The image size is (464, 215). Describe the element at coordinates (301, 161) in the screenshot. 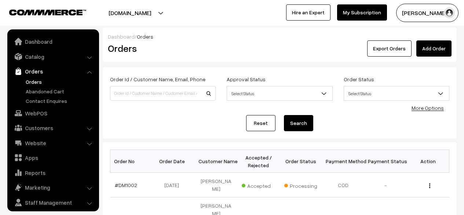

I see `th: Order Status` at that location.